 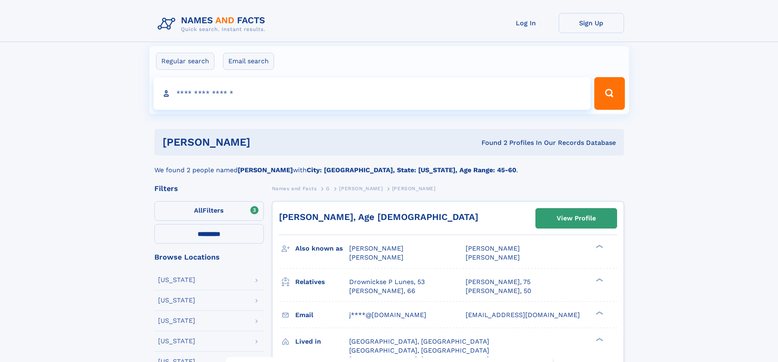 I want to click on div: View Profile, so click(x=576, y=218).